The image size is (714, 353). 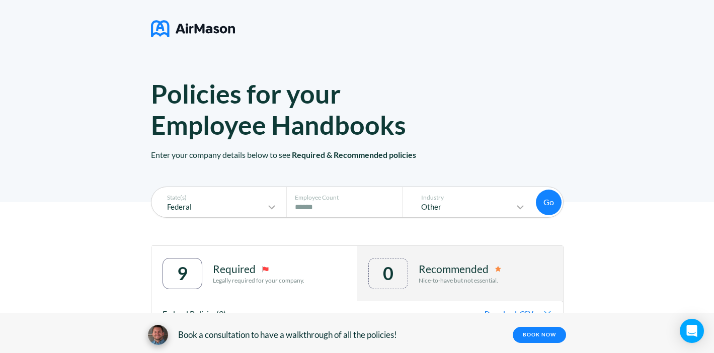 I want to click on p: Enter your company details below to see, so click(x=357, y=171).